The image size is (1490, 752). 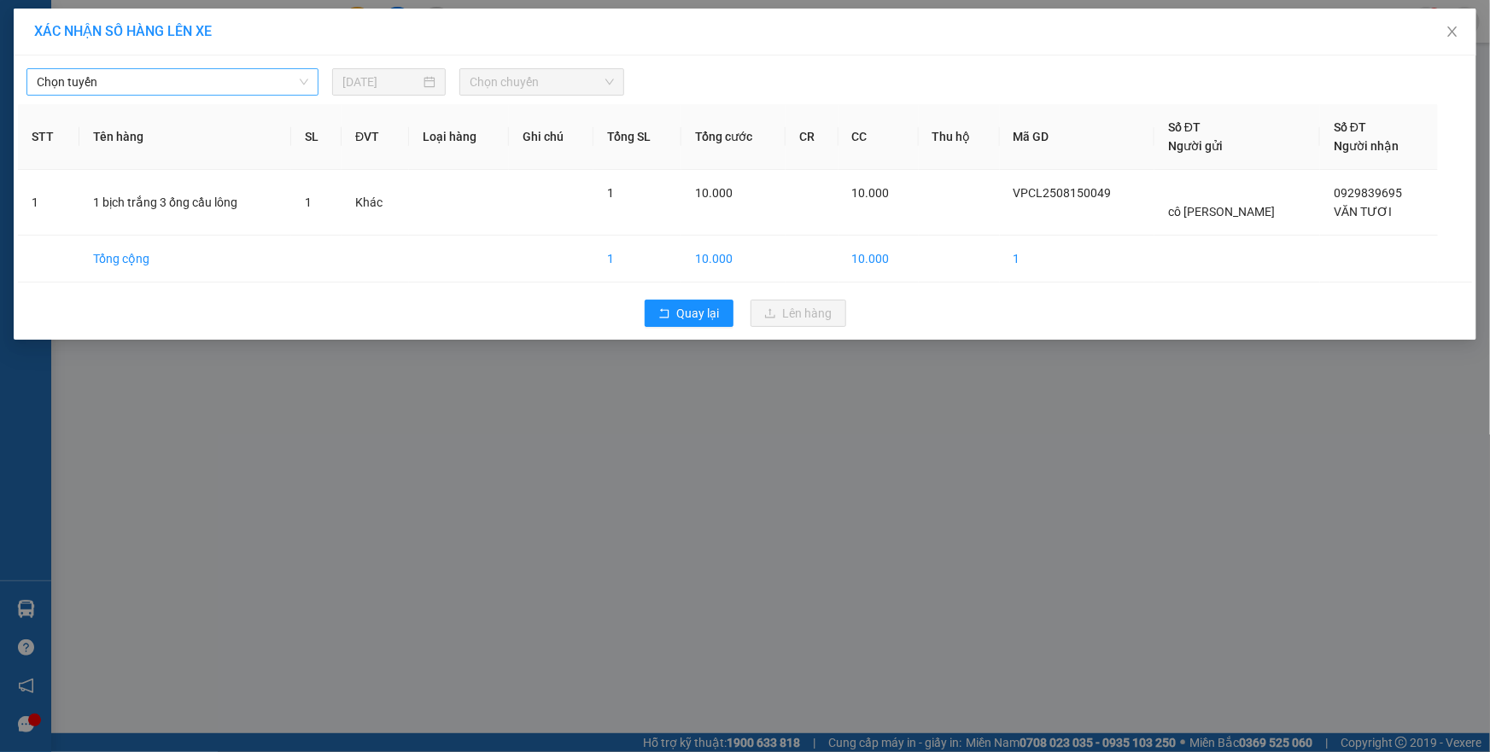 What do you see at coordinates (1453, 32) in the screenshot?
I see `span: close` at bounding box center [1453, 32].